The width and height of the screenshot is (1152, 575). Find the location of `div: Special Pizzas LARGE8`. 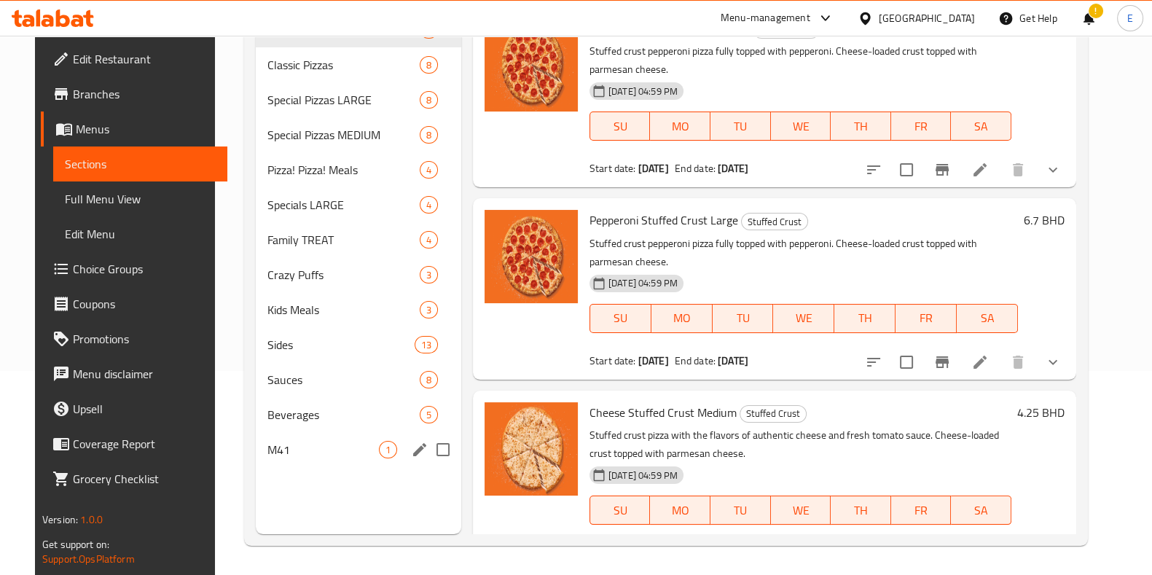

div: Special Pizzas LARGE8 is located at coordinates (358, 100).